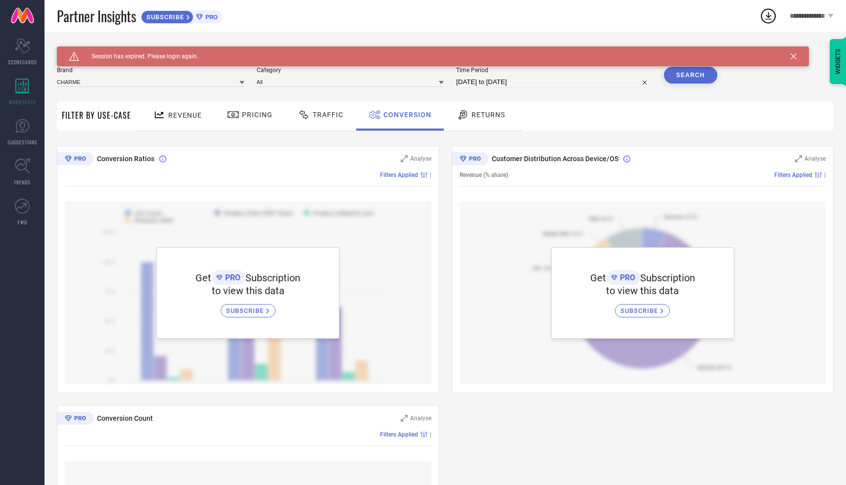 The image size is (846, 485). I want to click on span: Time Period, so click(553, 70).